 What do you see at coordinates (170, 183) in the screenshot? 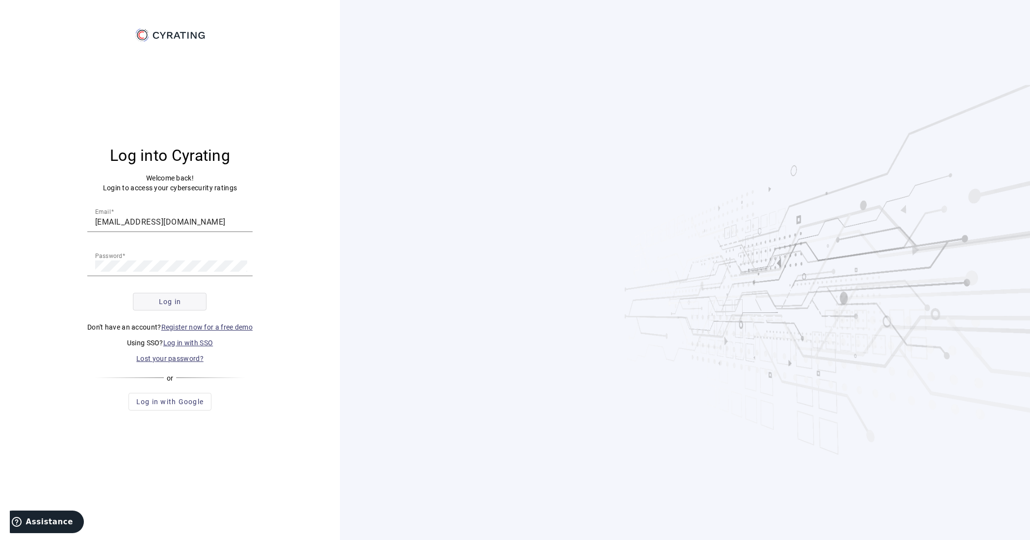
I see `p: Welcome back! Login to access your cybersecurity ratings` at bounding box center [170, 183].